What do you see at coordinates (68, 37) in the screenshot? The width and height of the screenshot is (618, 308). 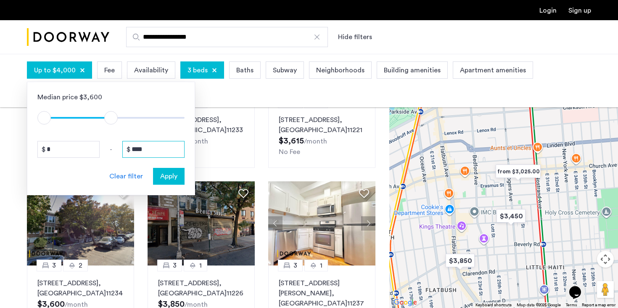 I see `img: logo` at bounding box center [68, 37].